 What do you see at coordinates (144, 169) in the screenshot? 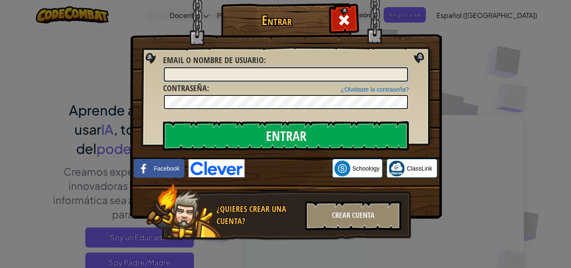
I see `img: facebook_small.png` at bounding box center [144, 169].